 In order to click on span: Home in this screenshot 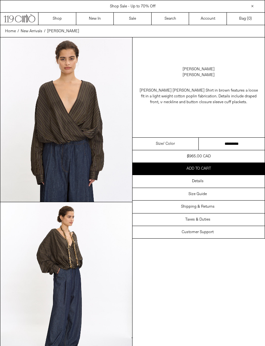, I will do `click(10, 31)`.